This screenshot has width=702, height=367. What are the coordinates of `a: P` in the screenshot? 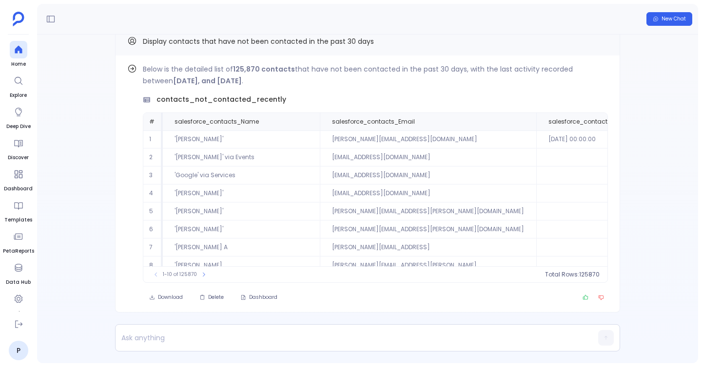 It's located at (19, 351).